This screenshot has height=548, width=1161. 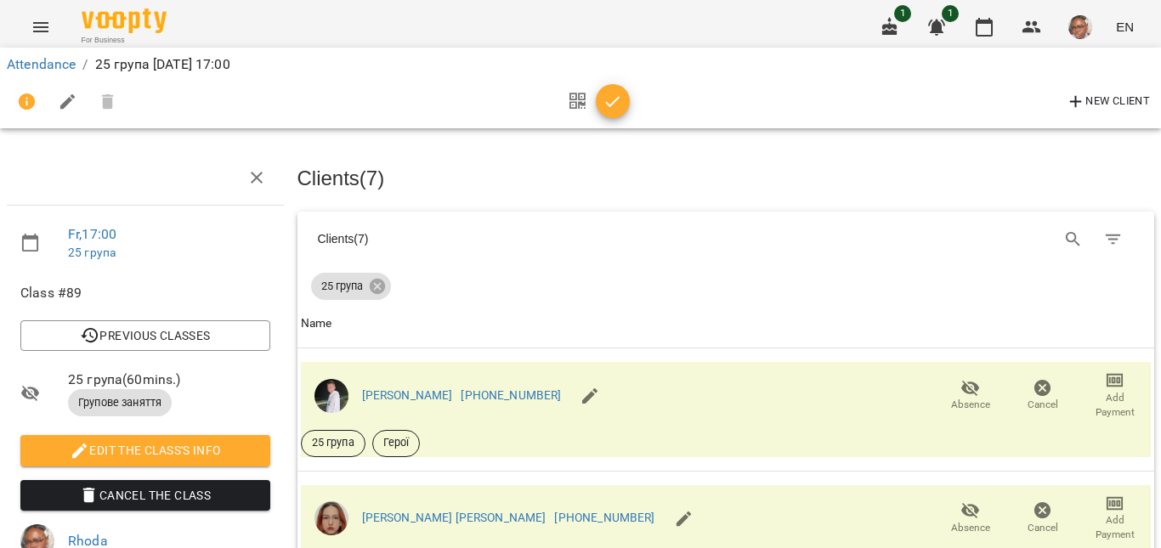 I want to click on button: New Client, so click(x=1108, y=102).